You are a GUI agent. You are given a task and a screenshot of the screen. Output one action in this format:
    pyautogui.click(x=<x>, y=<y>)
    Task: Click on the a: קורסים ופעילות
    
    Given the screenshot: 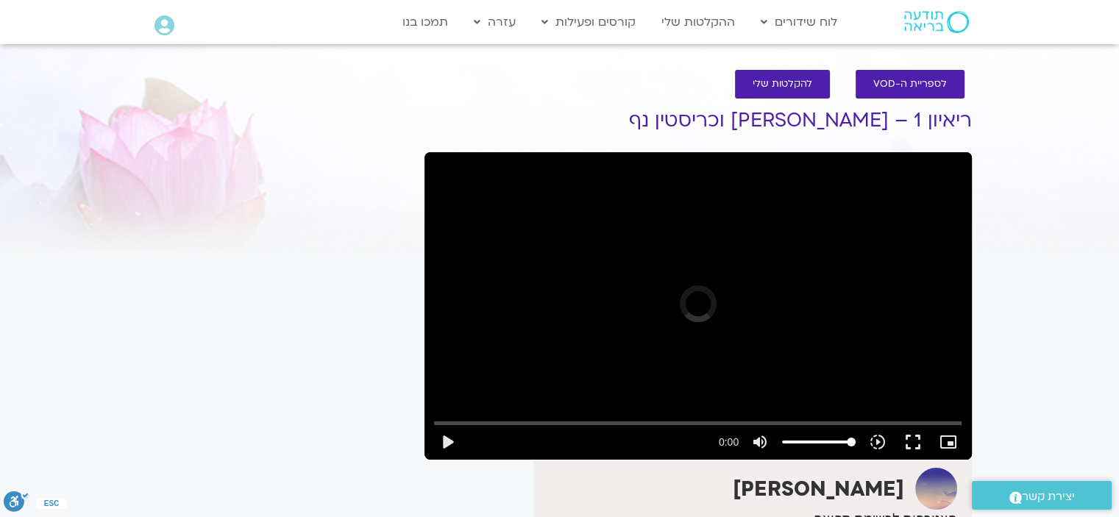 What is the action you would take?
    pyautogui.click(x=589, y=22)
    